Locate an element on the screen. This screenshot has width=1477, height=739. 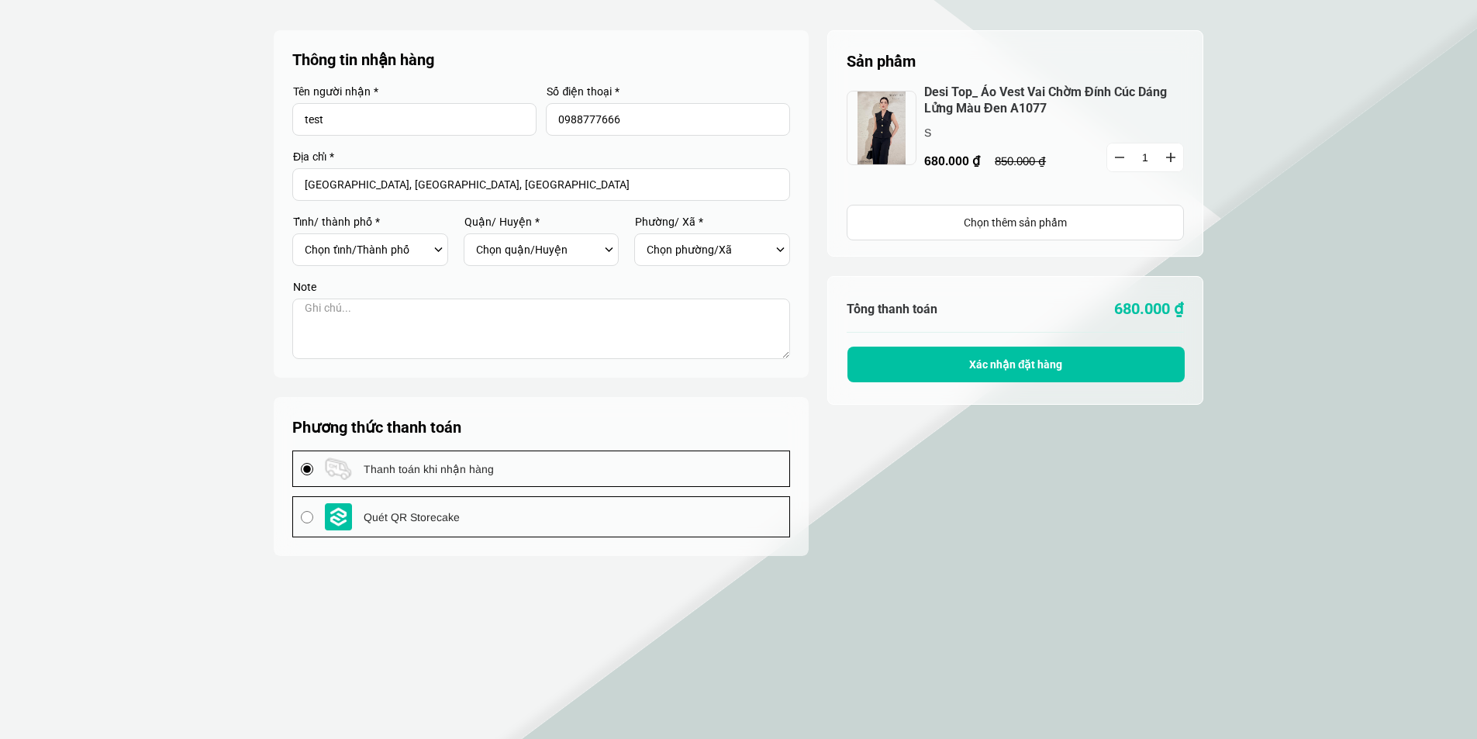
div: Chọn thêm sản phẩm is located at coordinates (1015, 222).